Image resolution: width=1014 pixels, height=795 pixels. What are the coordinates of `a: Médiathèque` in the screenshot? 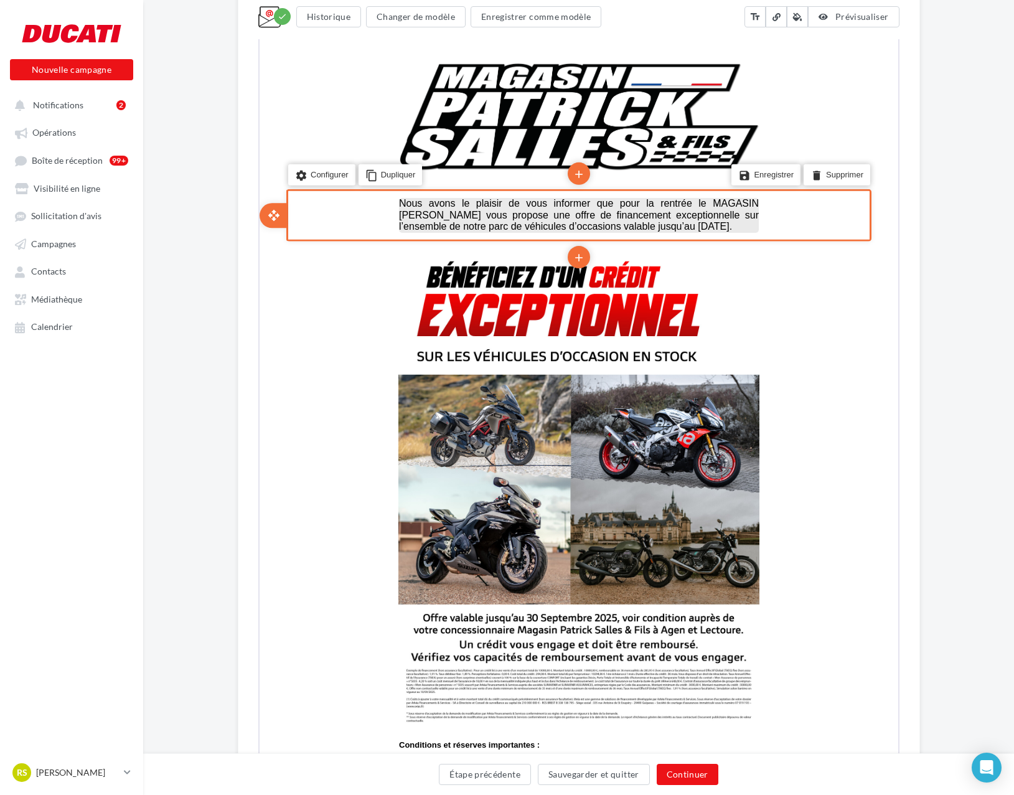 It's located at (72, 299).